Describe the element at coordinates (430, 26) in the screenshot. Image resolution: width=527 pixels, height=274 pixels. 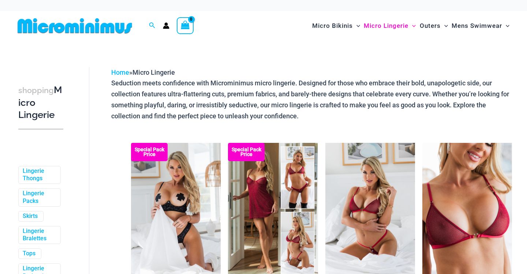
I see `span: Outers` at that location.